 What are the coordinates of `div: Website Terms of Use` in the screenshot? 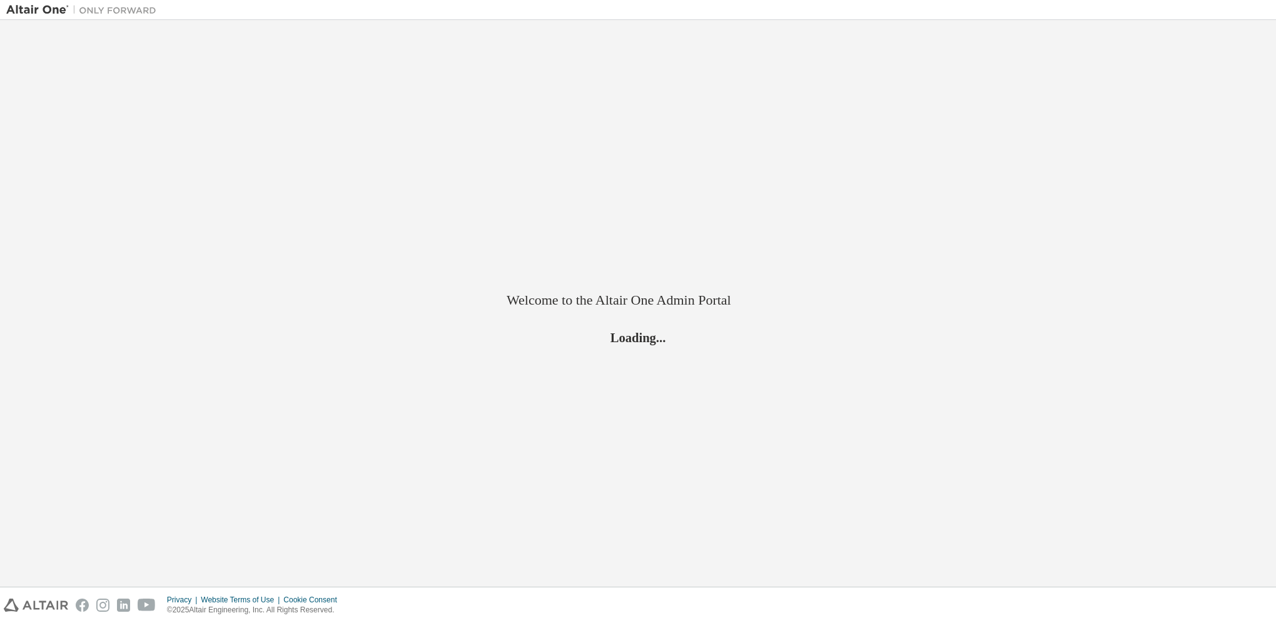 It's located at (242, 600).